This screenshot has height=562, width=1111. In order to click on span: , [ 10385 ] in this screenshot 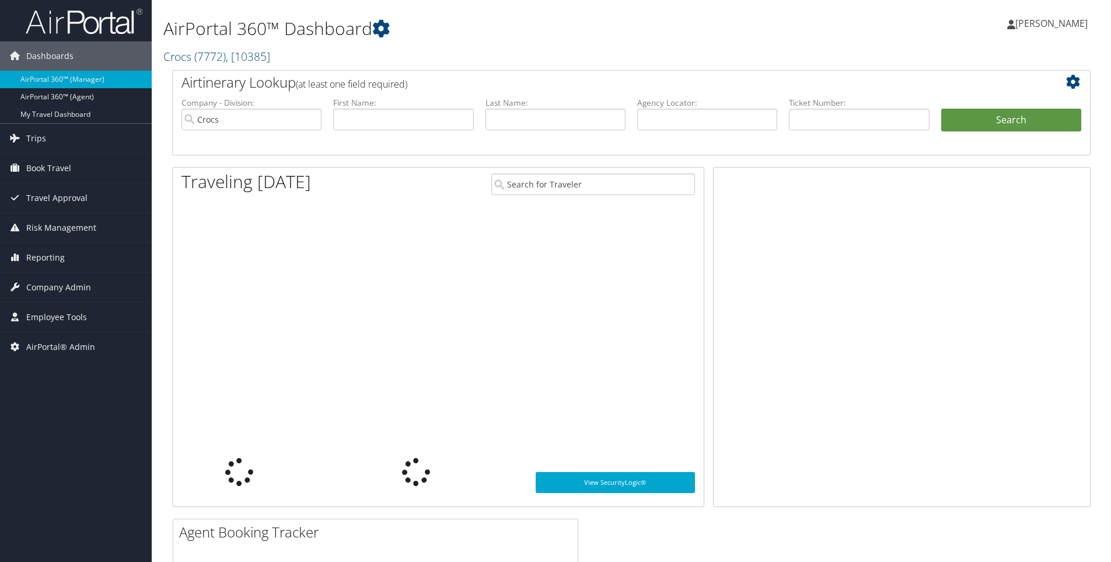, I will do `click(248, 56)`.